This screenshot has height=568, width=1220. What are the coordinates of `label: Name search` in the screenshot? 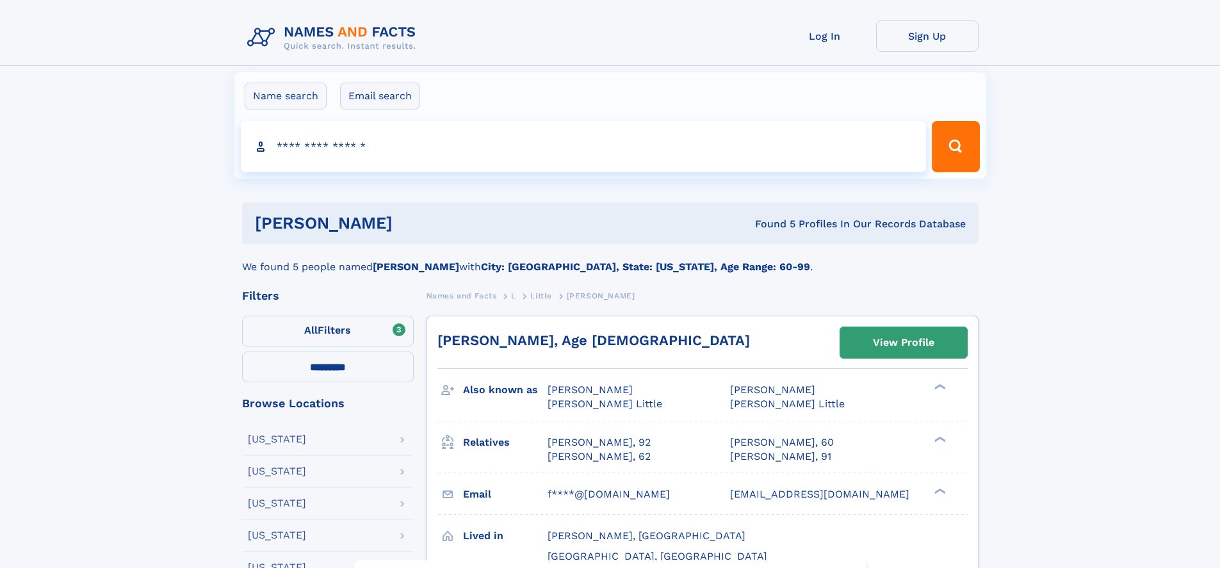 It's located at (286, 96).